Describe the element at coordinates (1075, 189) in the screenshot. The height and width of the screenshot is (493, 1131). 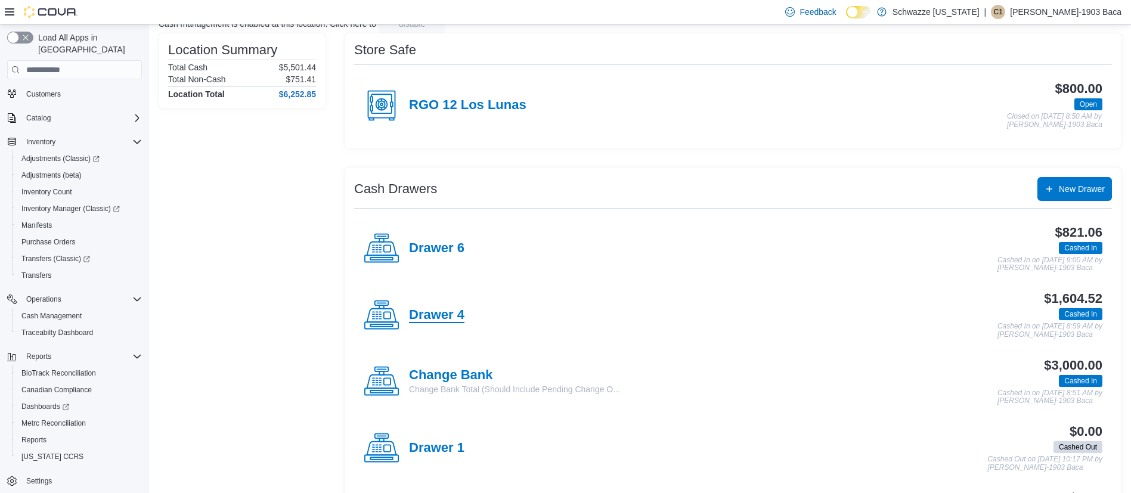
I see `button: New Drawer` at that location.